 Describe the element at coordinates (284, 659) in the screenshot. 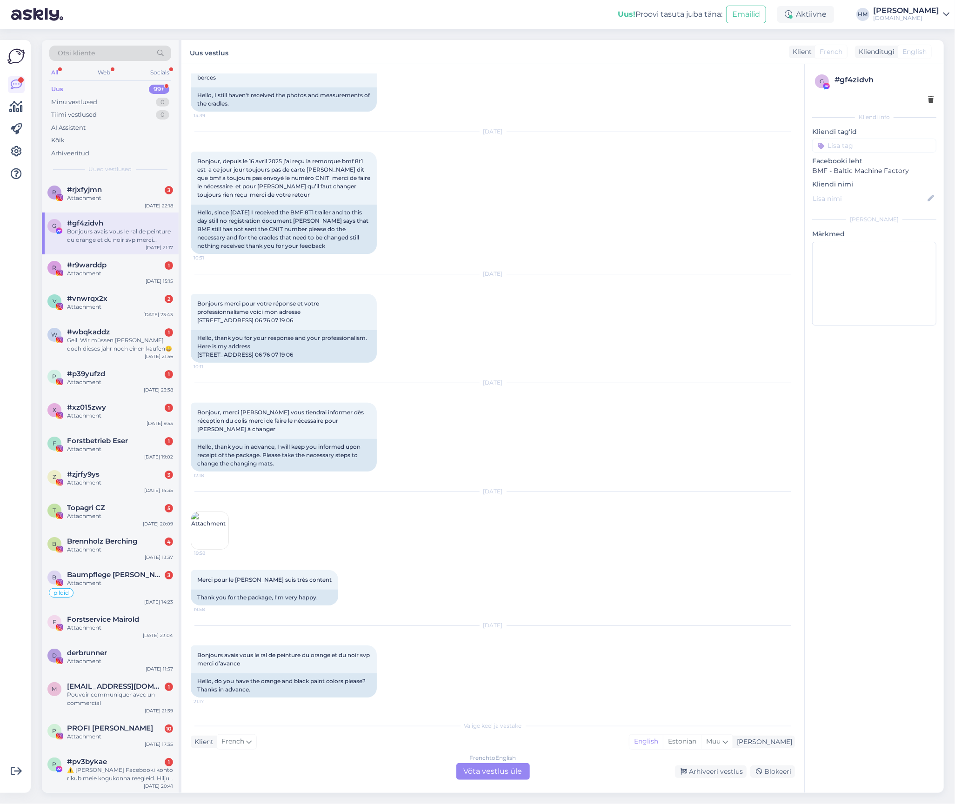

I see `span: Bonjours avais vous le ral de peinture du orange et du noir svp merci d’avance` at that location.